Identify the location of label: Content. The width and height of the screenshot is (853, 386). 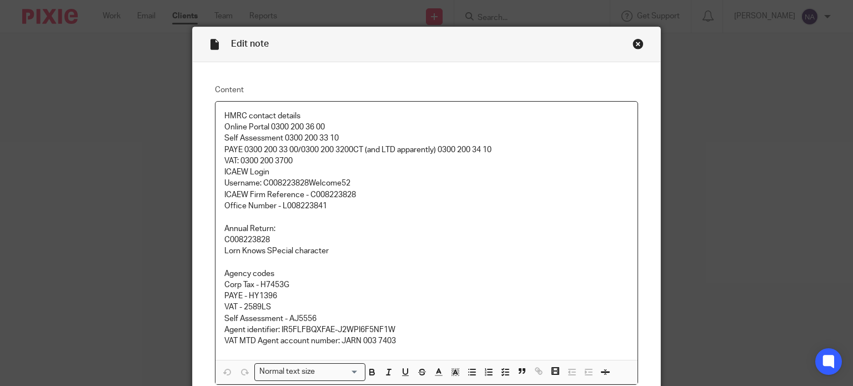
(427, 90).